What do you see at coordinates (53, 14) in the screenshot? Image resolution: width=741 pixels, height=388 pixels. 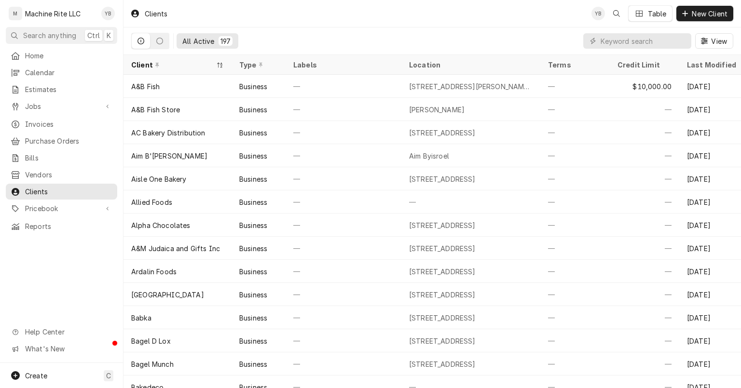 I see `div: Machine Rite LLC` at bounding box center [53, 14].